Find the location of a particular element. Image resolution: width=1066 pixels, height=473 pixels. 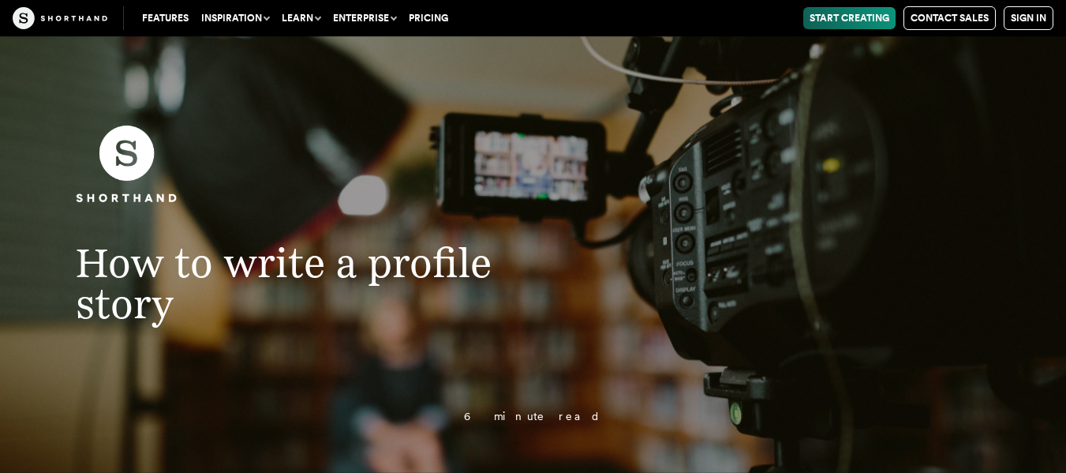

img: The Craft is located at coordinates (60, 18).